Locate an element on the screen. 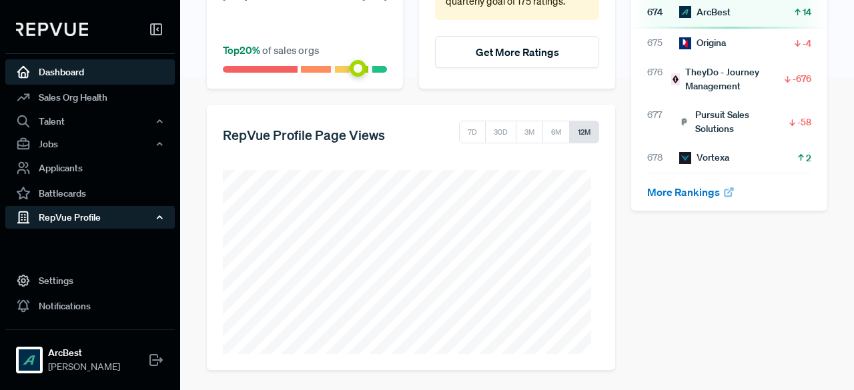 Image resolution: width=854 pixels, height=390 pixels. a: Sales Org Health is located at coordinates (90, 97).